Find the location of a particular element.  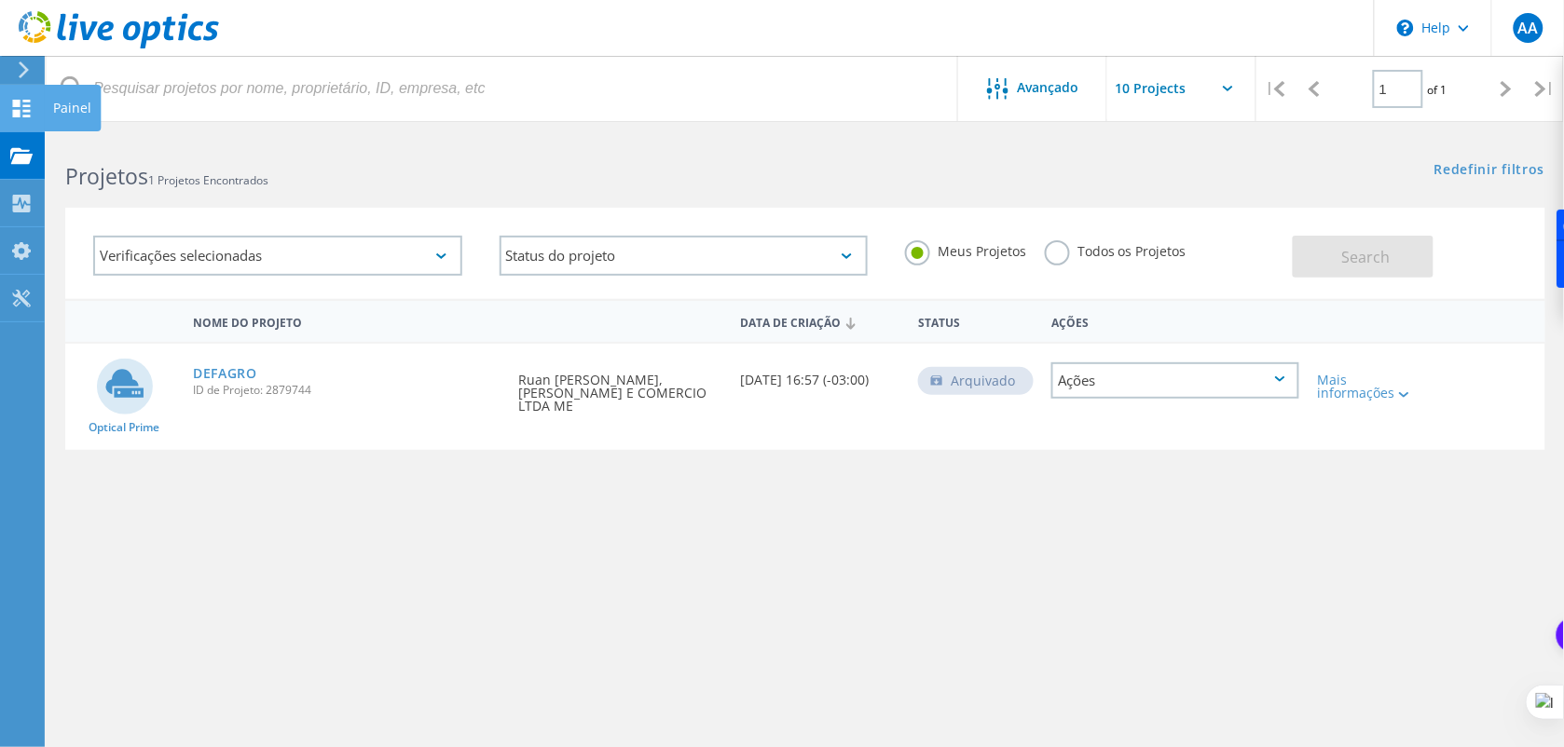

b: Projetos is located at coordinates (106, 176).